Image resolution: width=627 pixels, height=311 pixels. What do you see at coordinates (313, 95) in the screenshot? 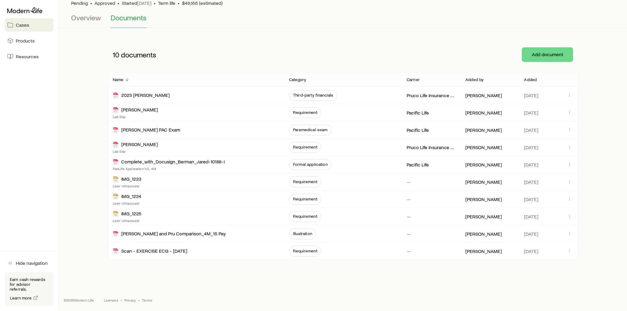
I see `span: Third-party financials` at bounding box center [313, 95].